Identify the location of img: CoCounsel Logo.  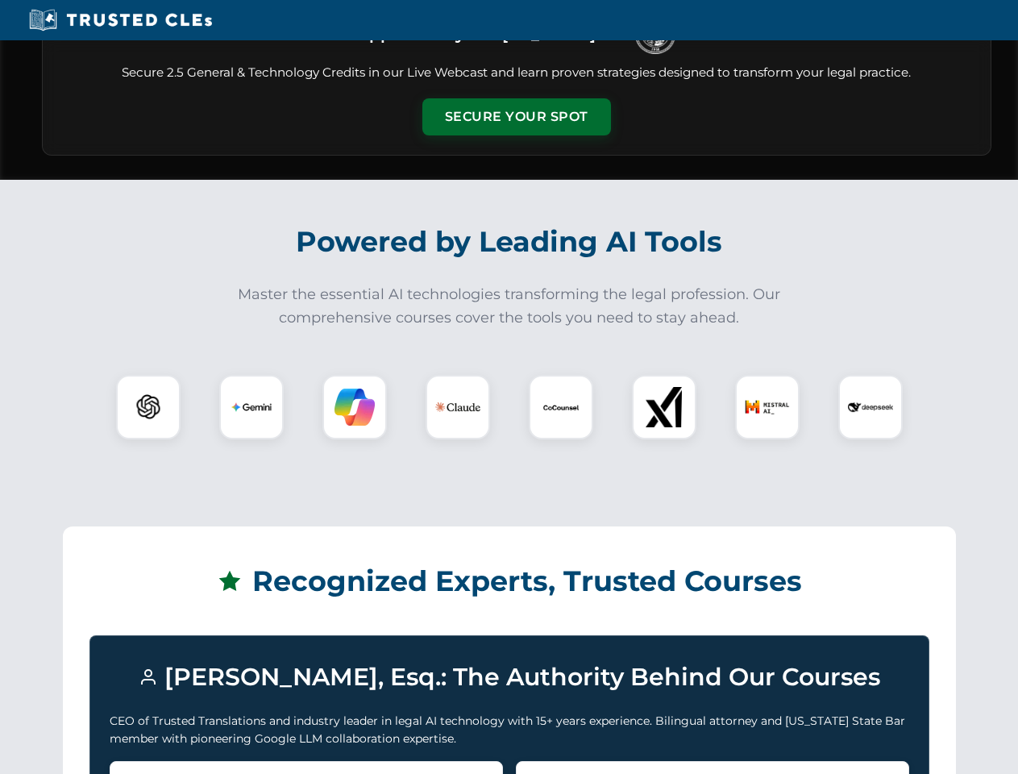
(561, 407).